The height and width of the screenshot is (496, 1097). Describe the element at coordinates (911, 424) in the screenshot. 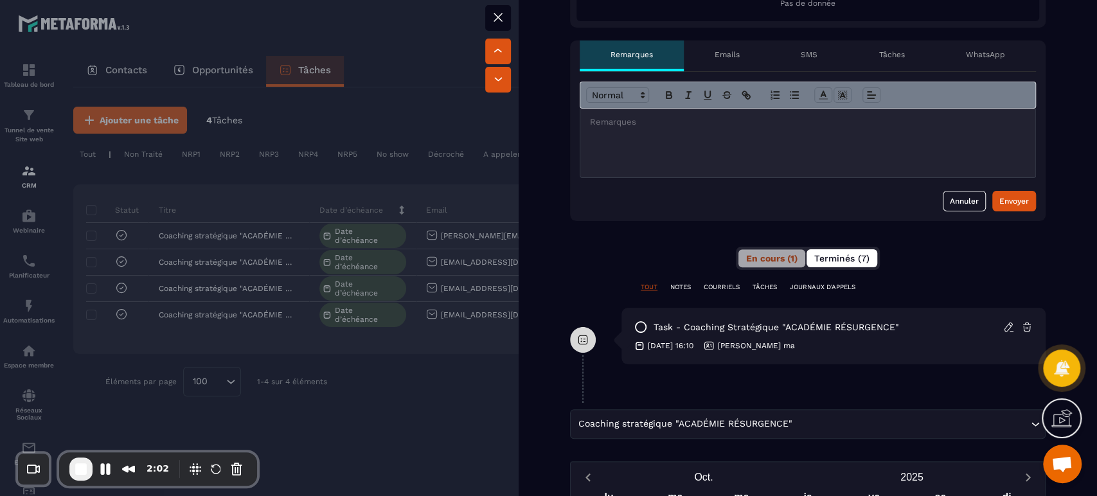

I see `input: Search for option` at that location.